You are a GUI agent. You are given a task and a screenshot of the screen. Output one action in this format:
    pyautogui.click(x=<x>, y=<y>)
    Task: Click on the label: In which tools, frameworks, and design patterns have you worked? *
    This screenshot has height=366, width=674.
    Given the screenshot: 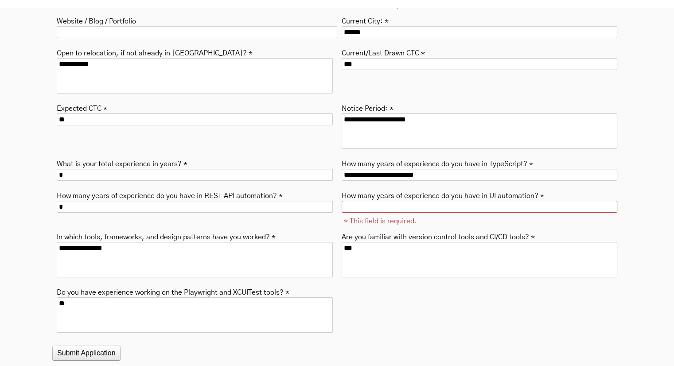 What is the action you would take?
    pyautogui.click(x=166, y=236)
    